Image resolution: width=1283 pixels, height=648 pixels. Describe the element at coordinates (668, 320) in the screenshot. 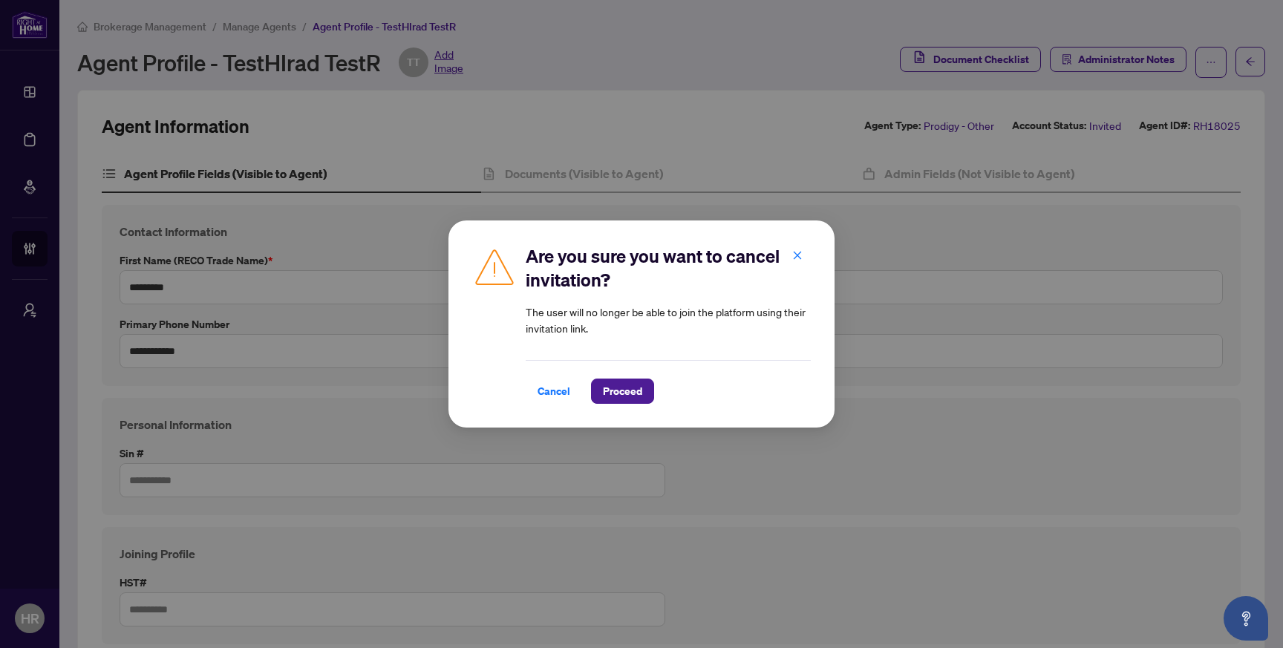

I see `article: The user will no longer be able to join the platform using their invitation link.` at that location.